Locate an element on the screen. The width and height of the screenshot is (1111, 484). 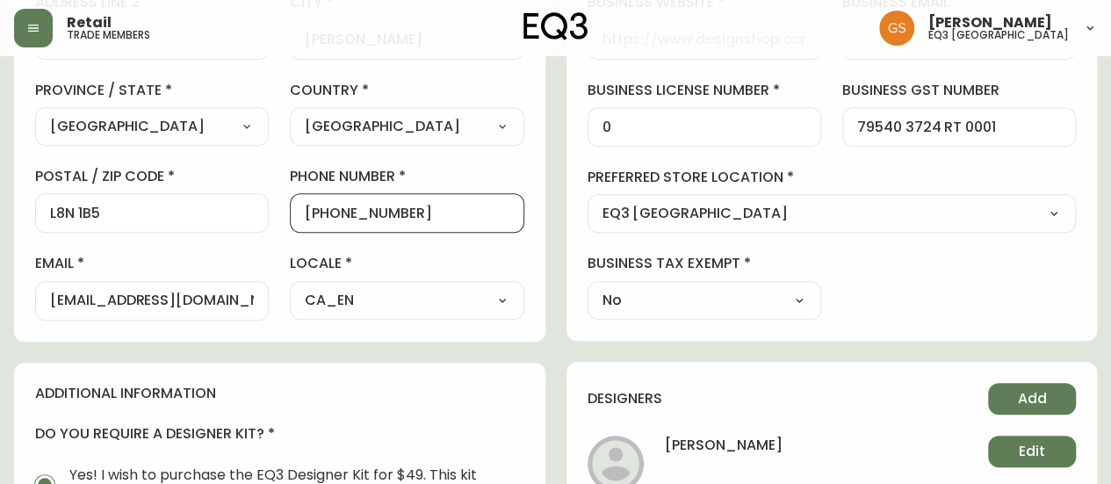
label: country is located at coordinates (407, 90).